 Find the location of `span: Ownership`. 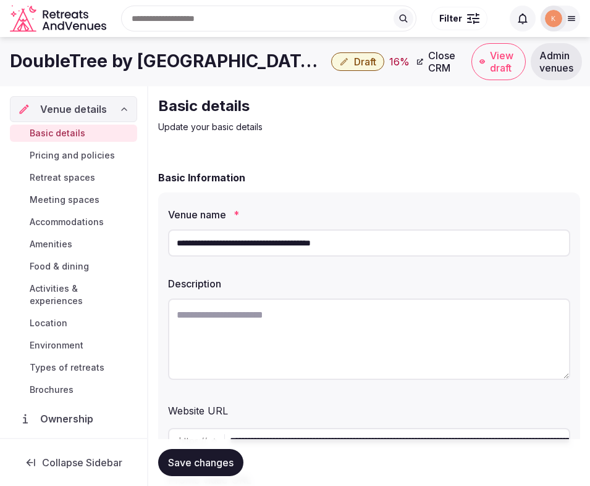

span: Ownership is located at coordinates (69, 419).